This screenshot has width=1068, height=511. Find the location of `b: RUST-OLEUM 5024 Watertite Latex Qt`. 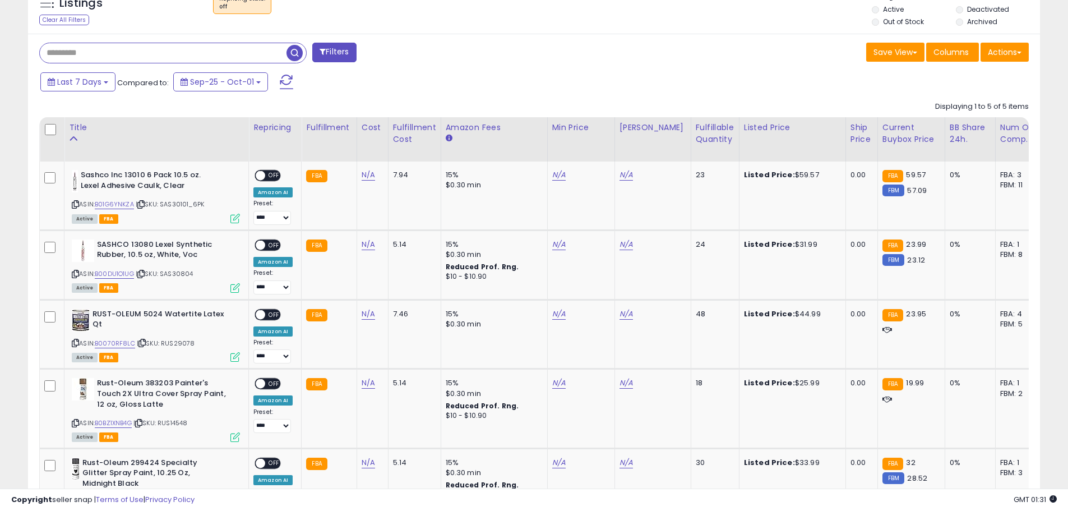

b: RUST-OLEUM 5024 Watertite Latex Qt is located at coordinates (160, 321).